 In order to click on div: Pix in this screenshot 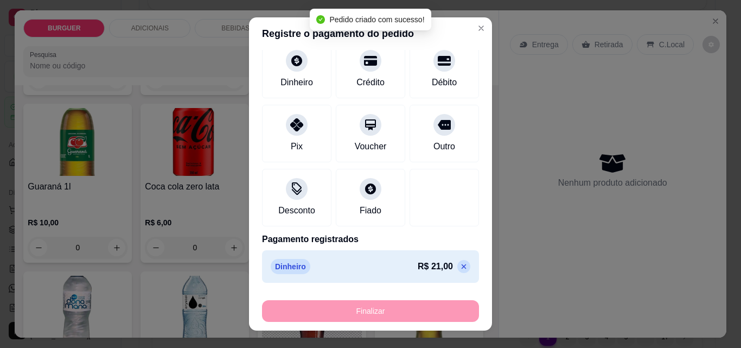, I will do `click(297, 146)`.